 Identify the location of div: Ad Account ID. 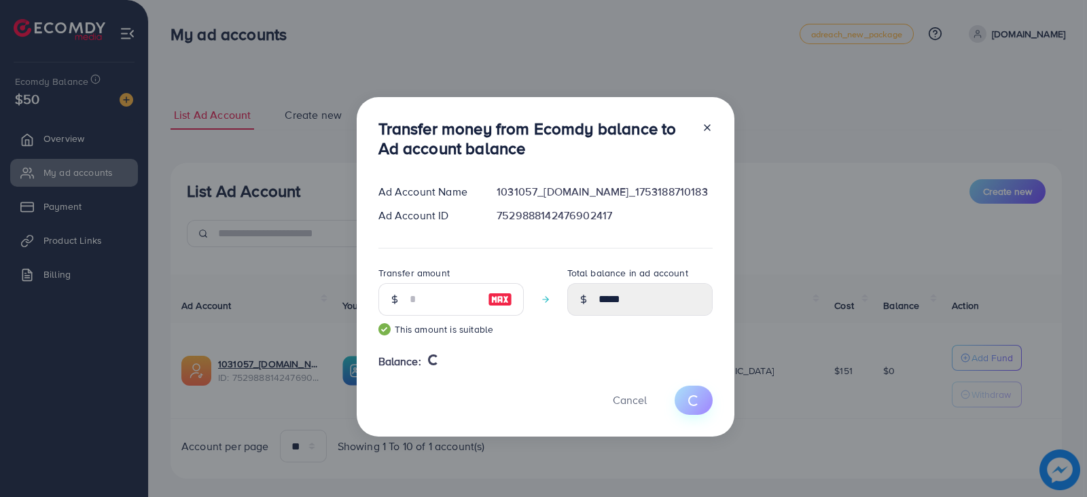
(427, 215).